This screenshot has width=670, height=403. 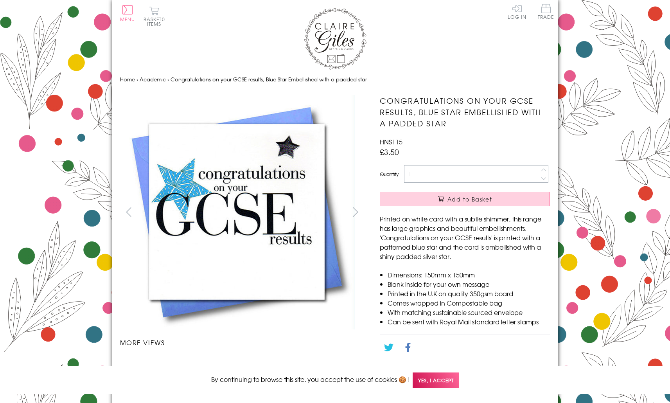 I want to click on span: £3.50, so click(x=389, y=152).